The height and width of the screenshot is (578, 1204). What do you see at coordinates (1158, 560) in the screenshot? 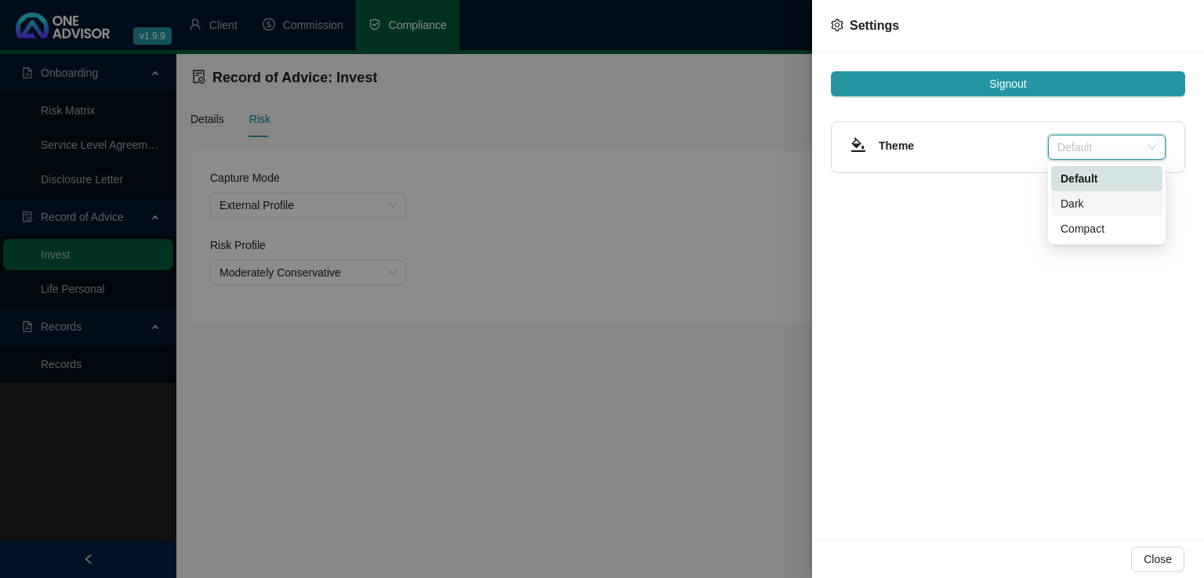
I see `span: Close` at bounding box center [1158, 560].